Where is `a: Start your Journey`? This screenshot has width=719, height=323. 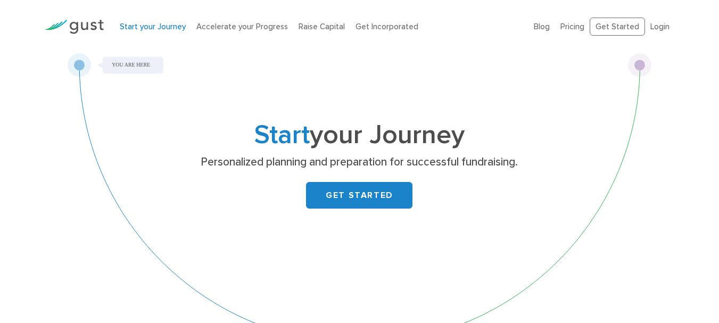
a: Start your Journey is located at coordinates (153, 27).